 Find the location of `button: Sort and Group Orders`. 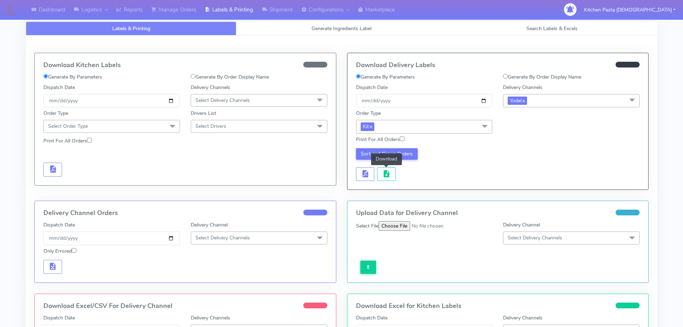

button: Sort and Group Orders is located at coordinates (387, 154).